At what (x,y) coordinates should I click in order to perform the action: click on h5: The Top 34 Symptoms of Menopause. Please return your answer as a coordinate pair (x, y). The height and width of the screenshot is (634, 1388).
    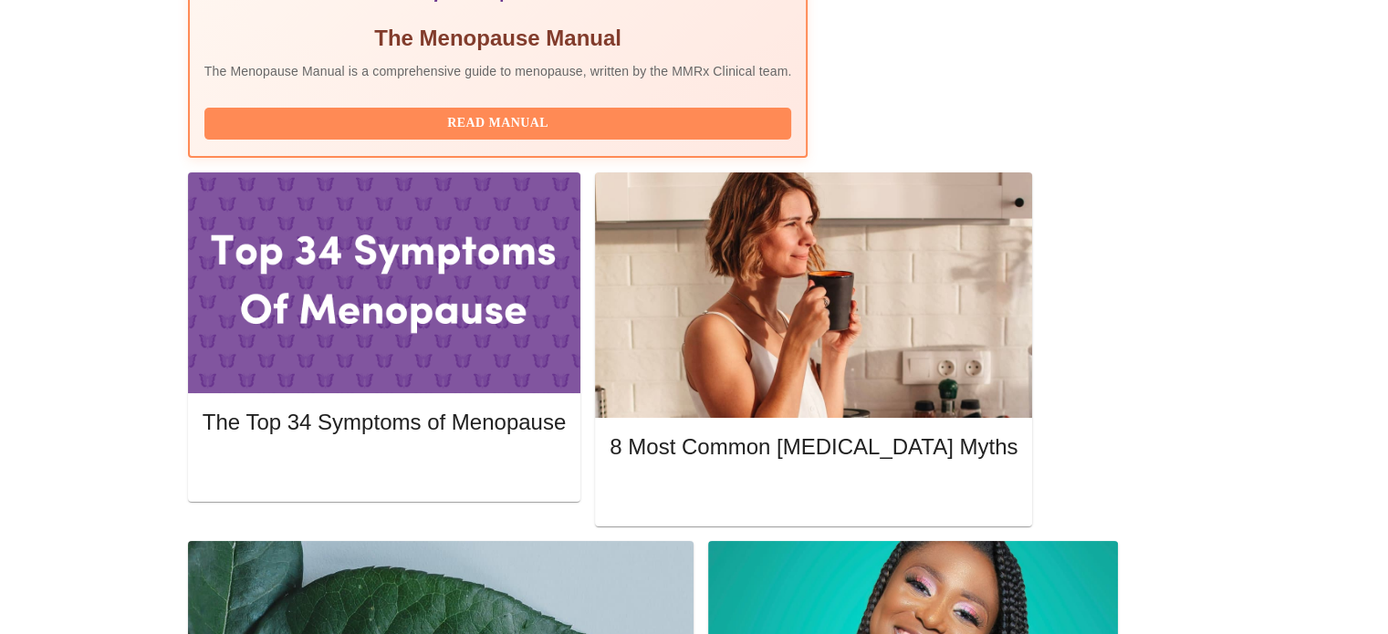
    Looking at the image, I should click on (384, 423).